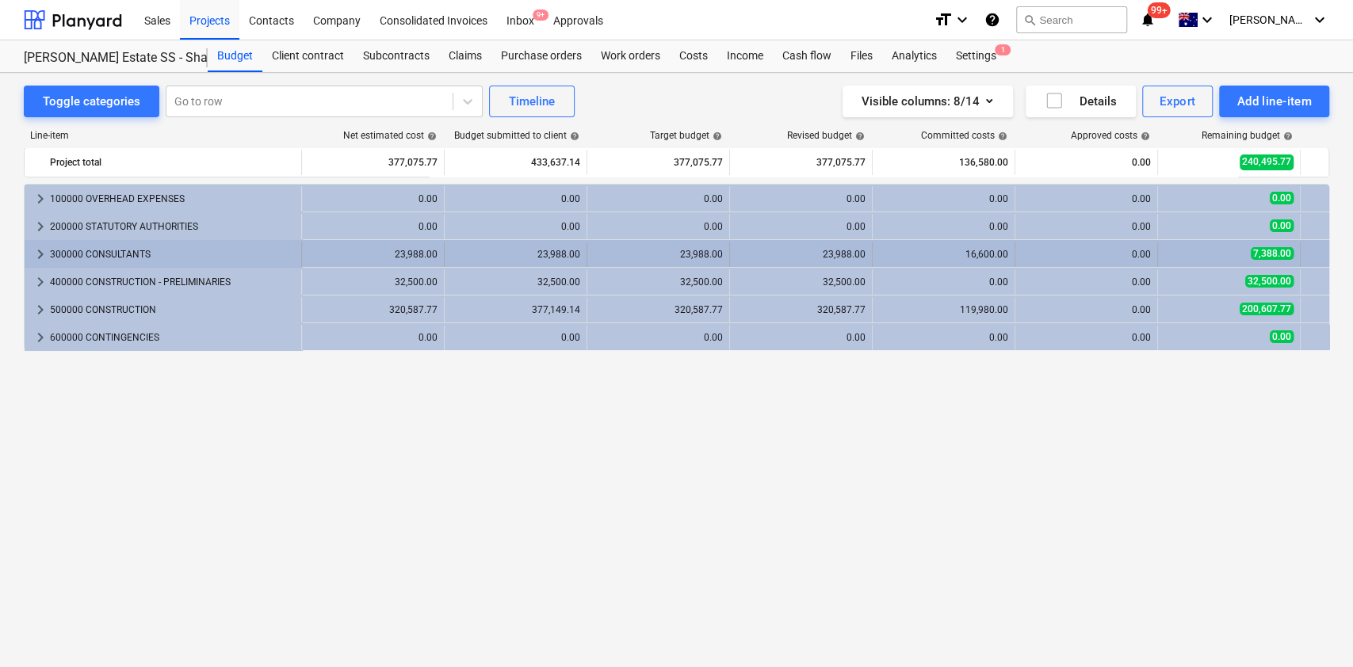 The width and height of the screenshot is (1353, 667). I want to click on div: 433,637.14, so click(515, 162).